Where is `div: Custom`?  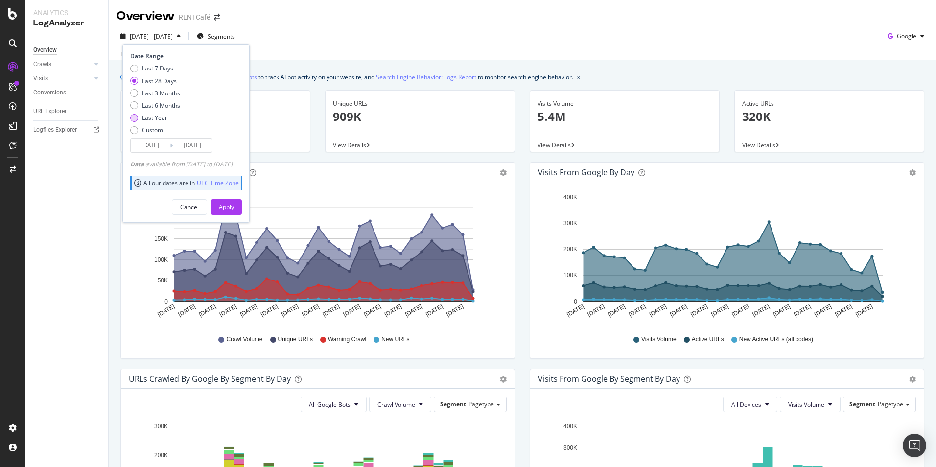
div: Custom is located at coordinates (152, 130).